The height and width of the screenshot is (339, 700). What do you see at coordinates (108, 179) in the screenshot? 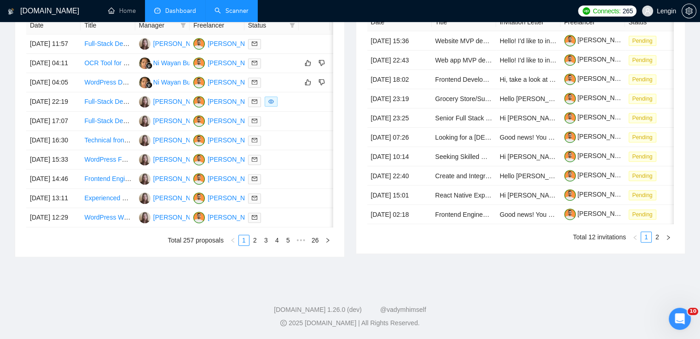
I see `td: Frontend Engineer who combines technical expertise with strong UX design skills.` at bounding box center [108, 179].